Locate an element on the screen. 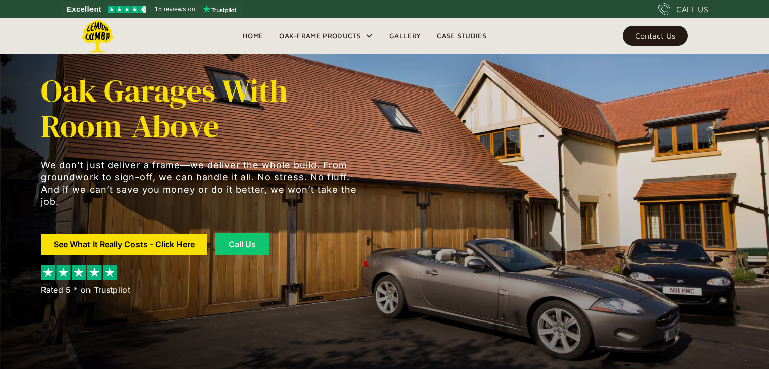 This screenshot has height=369, width=769. a: Contact Us is located at coordinates (655, 36).